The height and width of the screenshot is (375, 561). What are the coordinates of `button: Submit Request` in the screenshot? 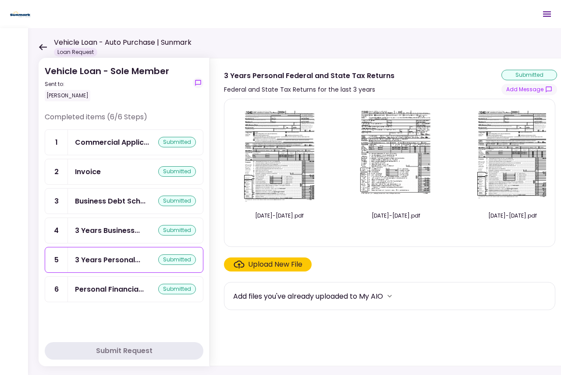 It's located at (124, 351).